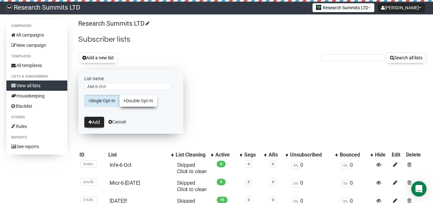  Describe the element at coordinates (37, 45) in the screenshot. I see `a: New campaign` at that location.